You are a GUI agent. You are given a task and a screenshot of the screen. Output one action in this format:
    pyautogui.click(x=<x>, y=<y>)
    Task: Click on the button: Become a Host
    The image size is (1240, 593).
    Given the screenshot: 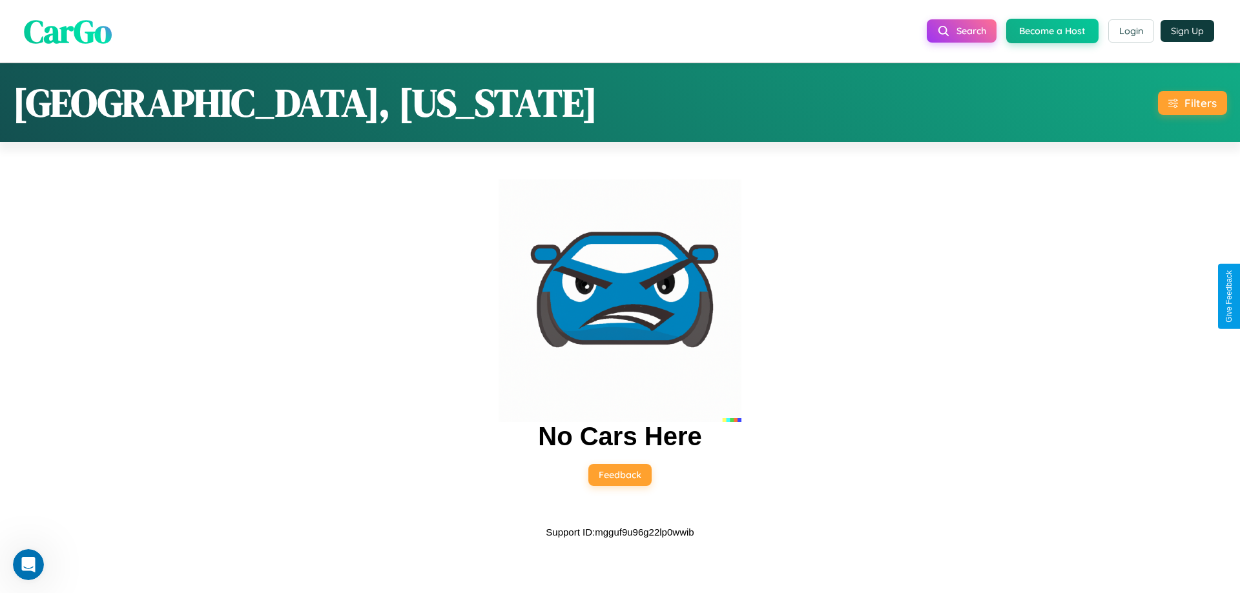 What is the action you would take?
    pyautogui.click(x=1052, y=31)
    